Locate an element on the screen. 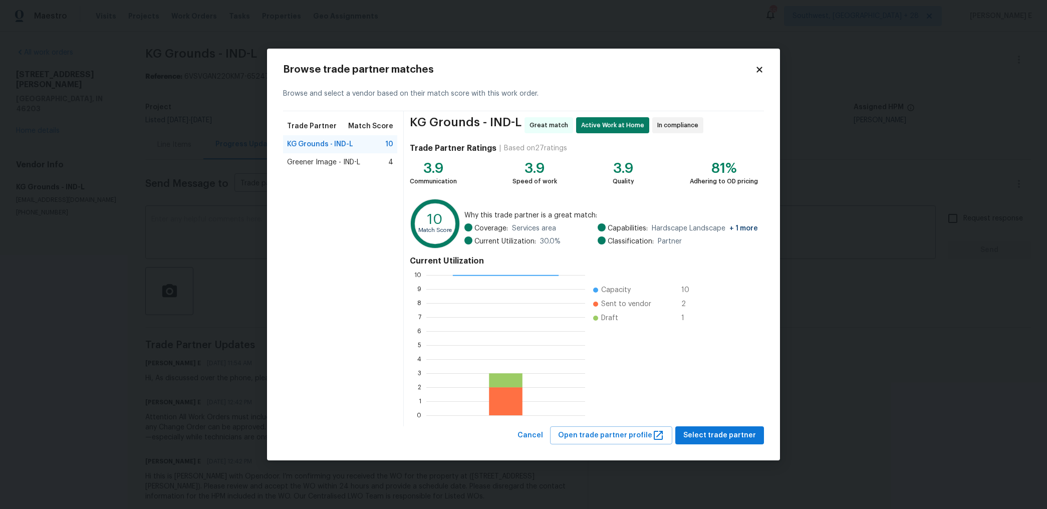 The height and width of the screenshot is (509, 1047). span: In compliance is located at coordinates (679, 125).